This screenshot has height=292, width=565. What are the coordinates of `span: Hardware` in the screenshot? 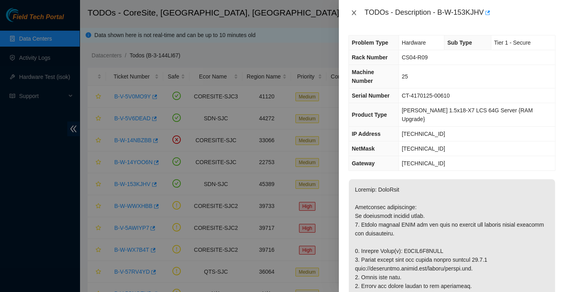 It's located at (414, 43).